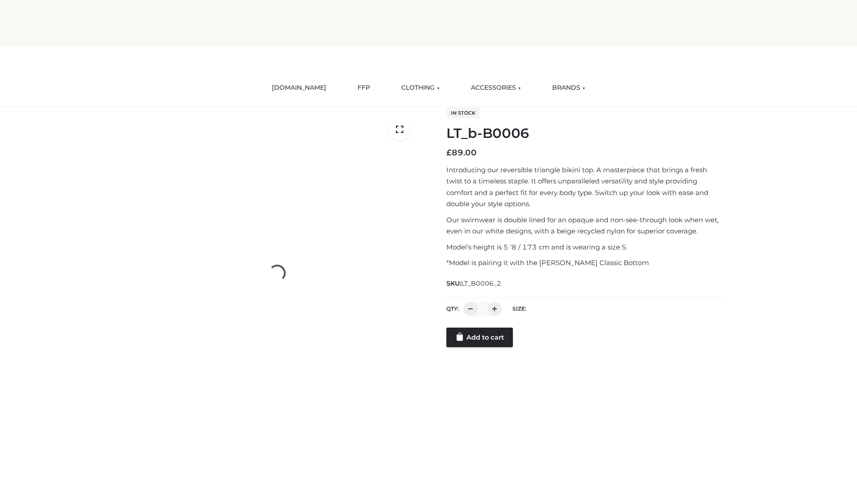  I want to click on h1: LT_b-B0006, so click(585, 133).